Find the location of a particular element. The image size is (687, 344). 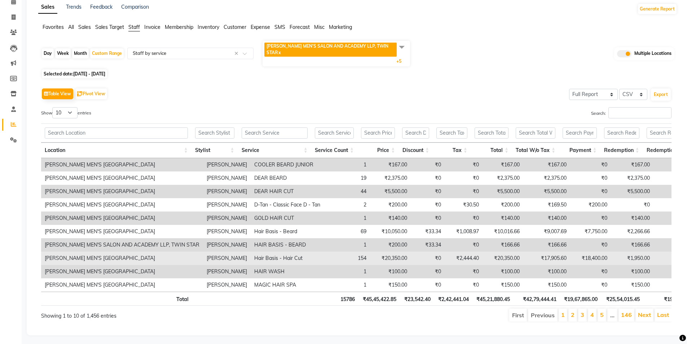

td: ₹2,444.40 is located at coordinates (463, 258).